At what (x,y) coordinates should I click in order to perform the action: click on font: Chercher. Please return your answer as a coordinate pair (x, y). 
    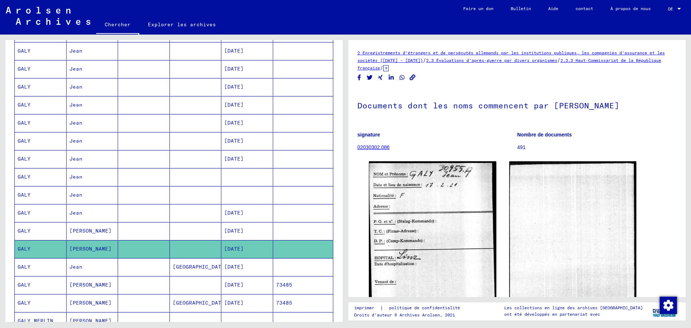
    Looking at the image, I should click on (118, 24).